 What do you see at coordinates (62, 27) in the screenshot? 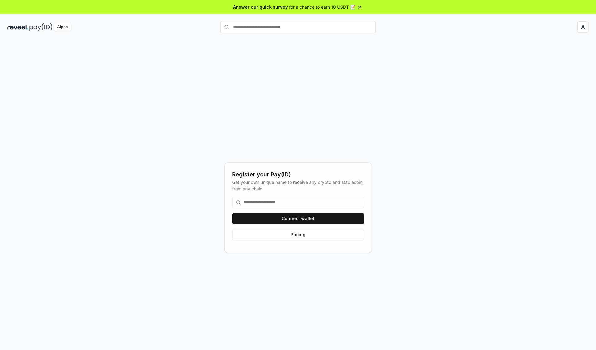
I see `div: Alpha` at bounding box center [62, 27].